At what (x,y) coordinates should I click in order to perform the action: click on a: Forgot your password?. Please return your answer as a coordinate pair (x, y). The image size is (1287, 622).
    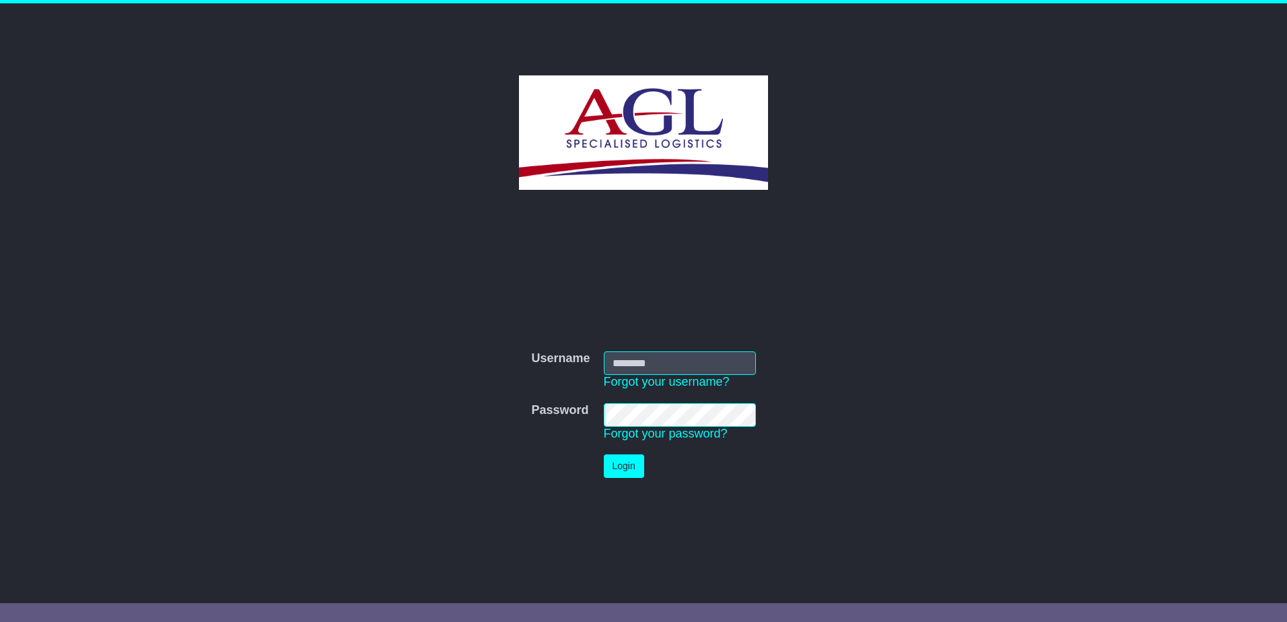
    Looking at the image, I should click on (666, 433).